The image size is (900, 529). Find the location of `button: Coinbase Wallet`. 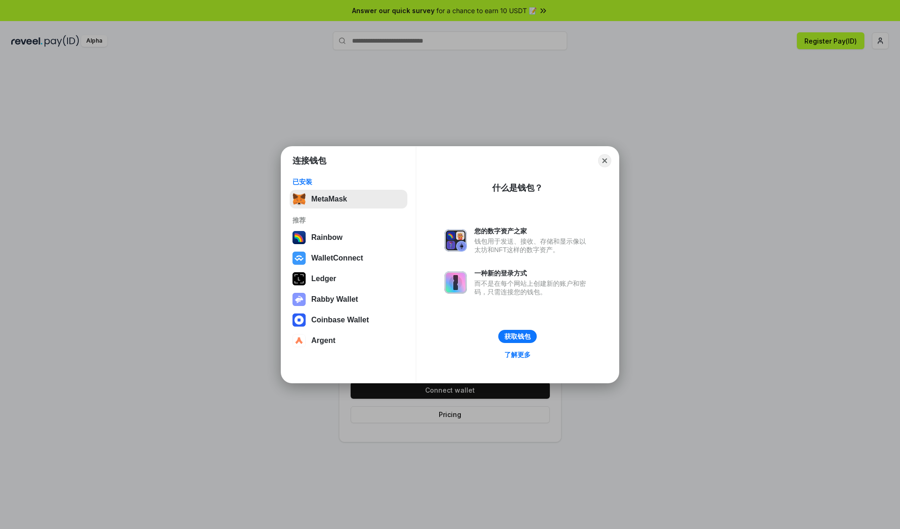

button: Coinbase Wallet is located at coordinates (348, 320).